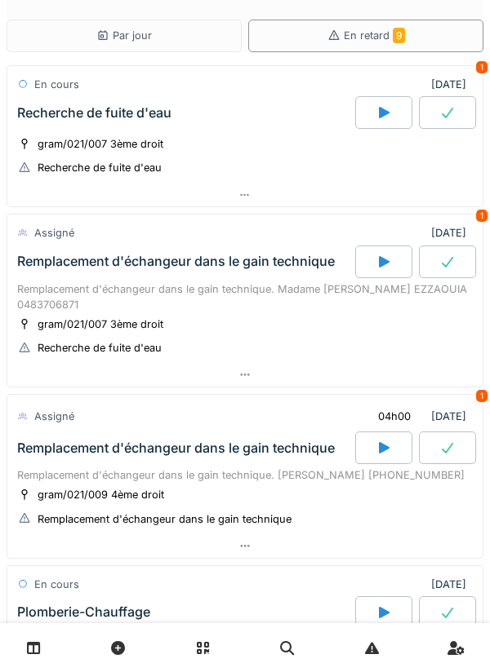 This screenshot has height=672, width=490. What do you see at coordinates (83, 612) in the screenshot?
I see `div: Plomberie-Chauffage` at bounding box center [83, 612].